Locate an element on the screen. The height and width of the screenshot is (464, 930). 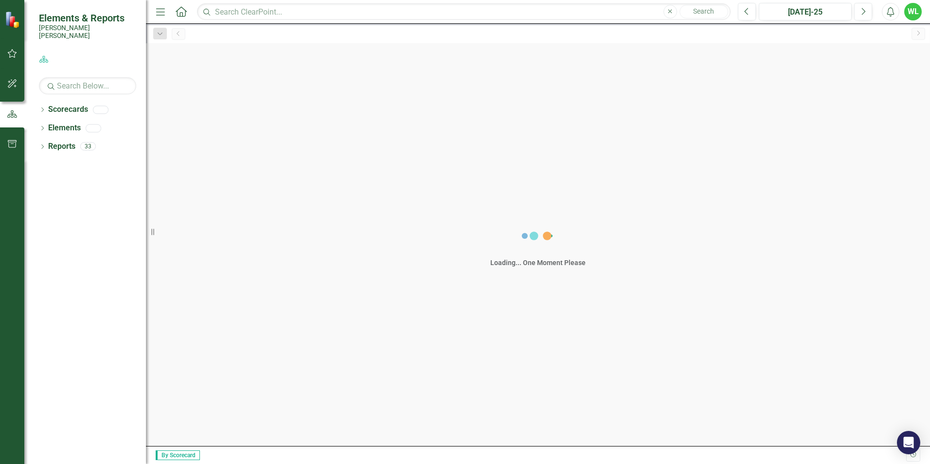
span: Search is located at coordinates (703, 11).